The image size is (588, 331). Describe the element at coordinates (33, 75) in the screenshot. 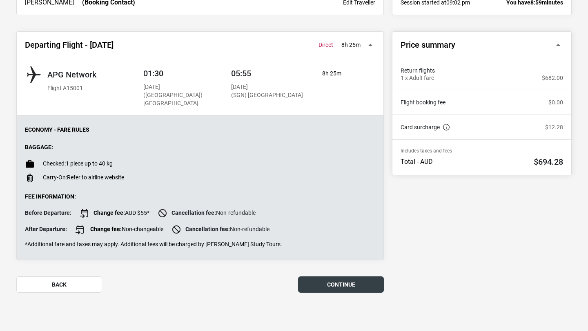

I see `img: APG Network` at that location.